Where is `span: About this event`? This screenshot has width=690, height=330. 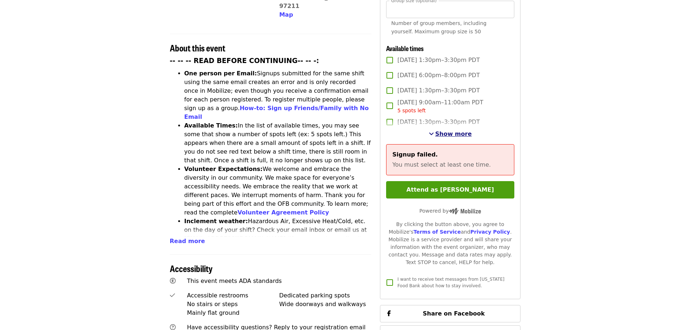
span: About this event is located at coordinates (197, 47).